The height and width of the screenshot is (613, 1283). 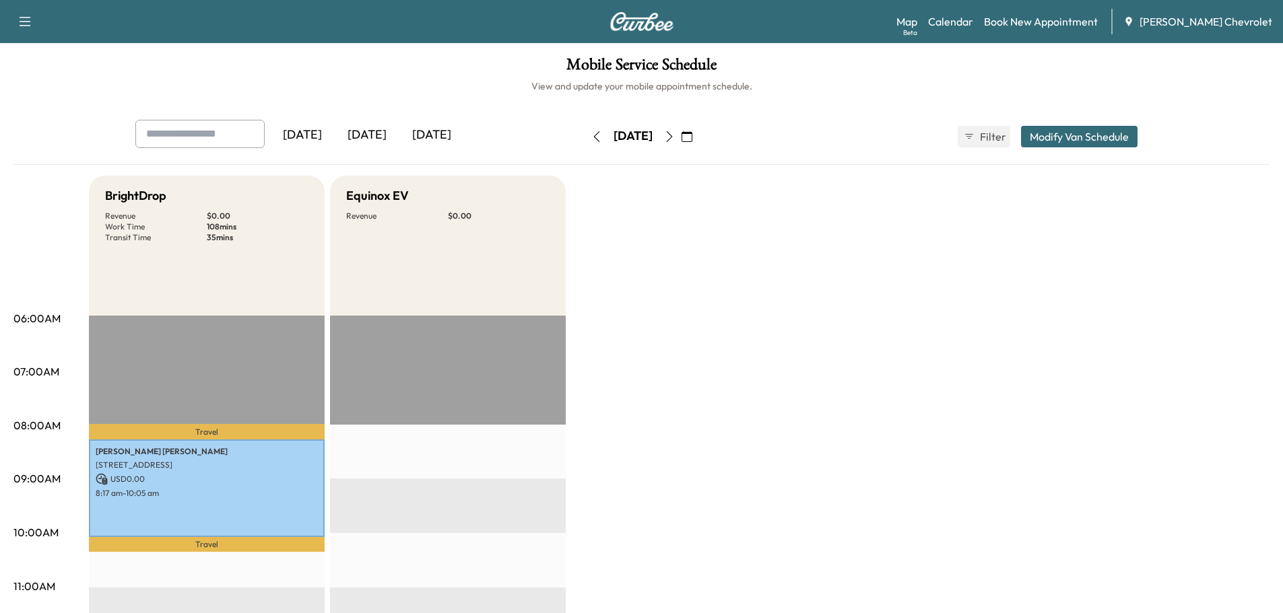 I want to click on p: 07:00AM, so click(x=36, y=372).